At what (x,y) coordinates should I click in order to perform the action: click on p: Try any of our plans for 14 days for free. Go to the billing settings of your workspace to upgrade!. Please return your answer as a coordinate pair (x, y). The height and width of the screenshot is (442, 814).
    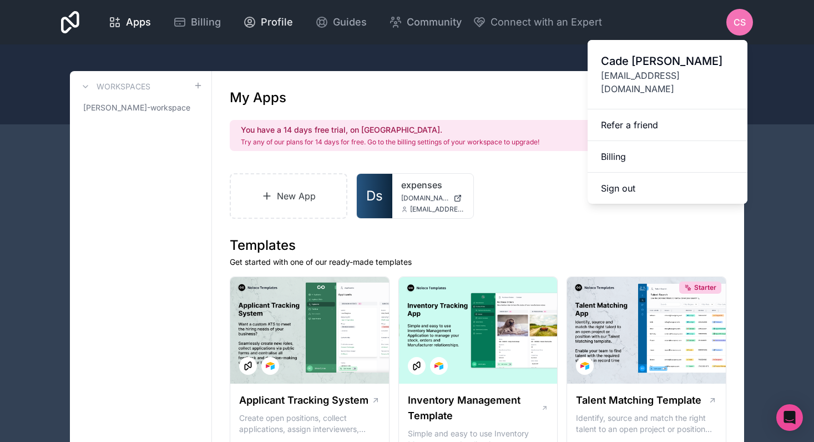
    Looking at the image, I should click on (390, 142).